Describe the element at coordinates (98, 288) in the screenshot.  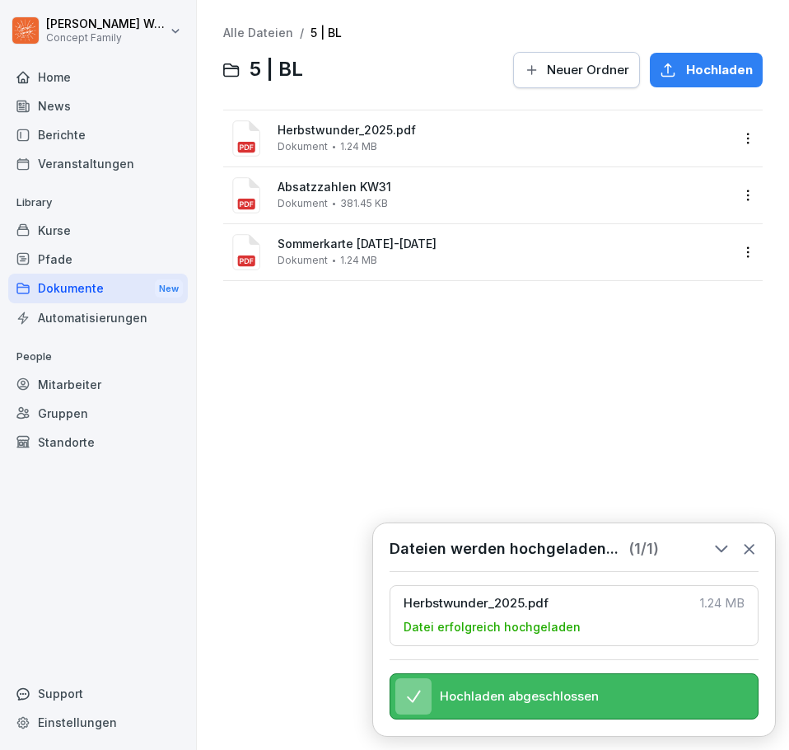
I see `div: Dokumente` at that location.